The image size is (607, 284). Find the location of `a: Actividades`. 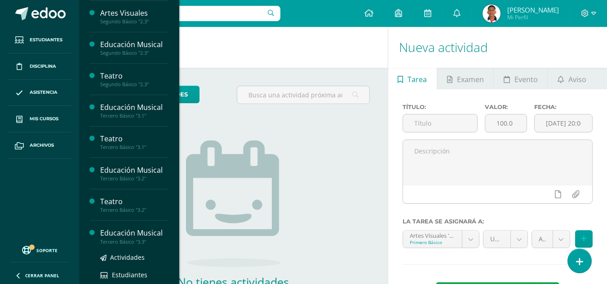

a: Actividades is located at coordinates (134, 257).